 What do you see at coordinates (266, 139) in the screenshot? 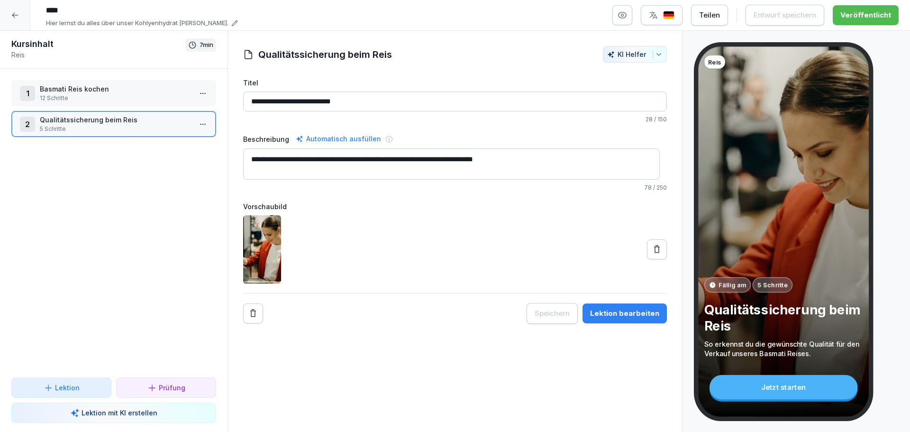
I see `label: Beschreibung` at bounding box center [266, 139].